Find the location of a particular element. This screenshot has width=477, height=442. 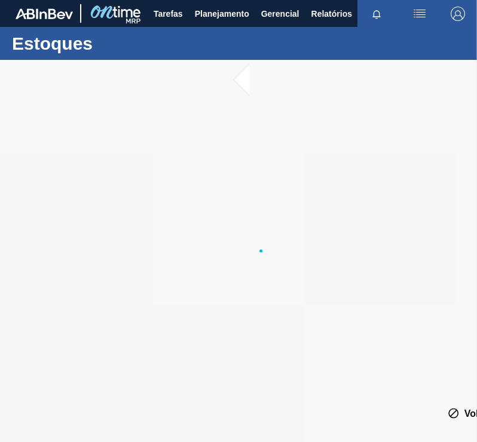

span: Tarefas is located at coordinates (168, 14).